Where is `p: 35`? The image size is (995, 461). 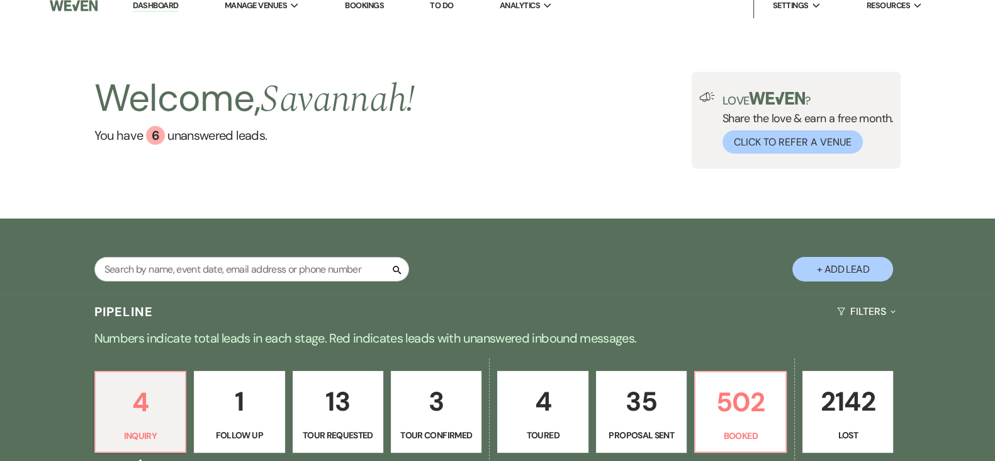
p: 35 is located at coordinates (641, 401).